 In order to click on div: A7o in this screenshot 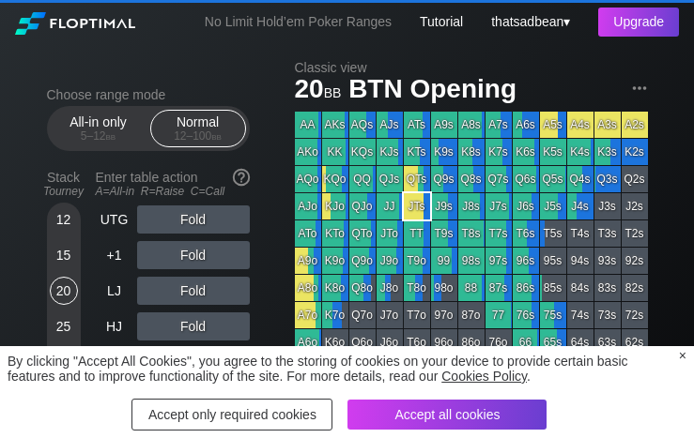, I will do `click(308, 315)`.